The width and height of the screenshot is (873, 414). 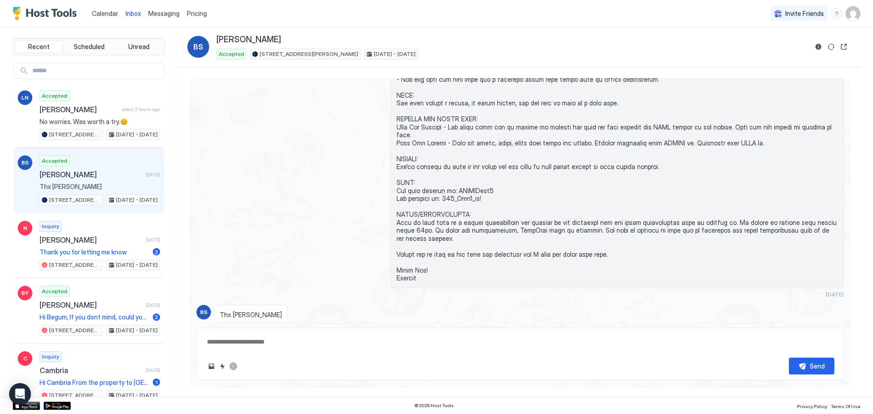 What do you see at coordinates (853, 14) in the screenshot?
I see `div: User profile` at bounding box center [853, 14].